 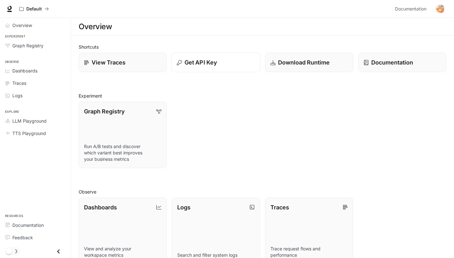 What do you see at coordinates (104, 111) in the screenshot?
I see `p: Graph Registry` at bounding box center [104, 111].